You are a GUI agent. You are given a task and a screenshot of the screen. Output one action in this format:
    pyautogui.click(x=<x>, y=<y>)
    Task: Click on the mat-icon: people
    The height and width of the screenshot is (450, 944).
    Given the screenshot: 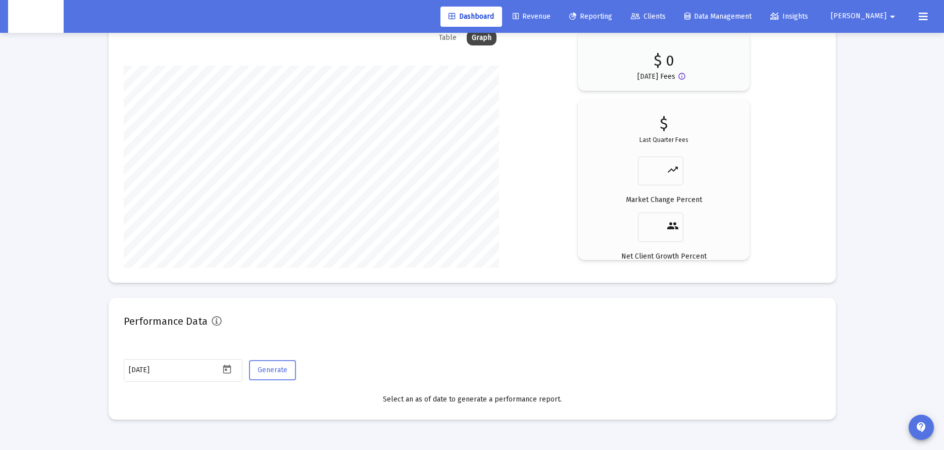 What is the action you would take?
    pyautogui.click(x=673, y=226)
    